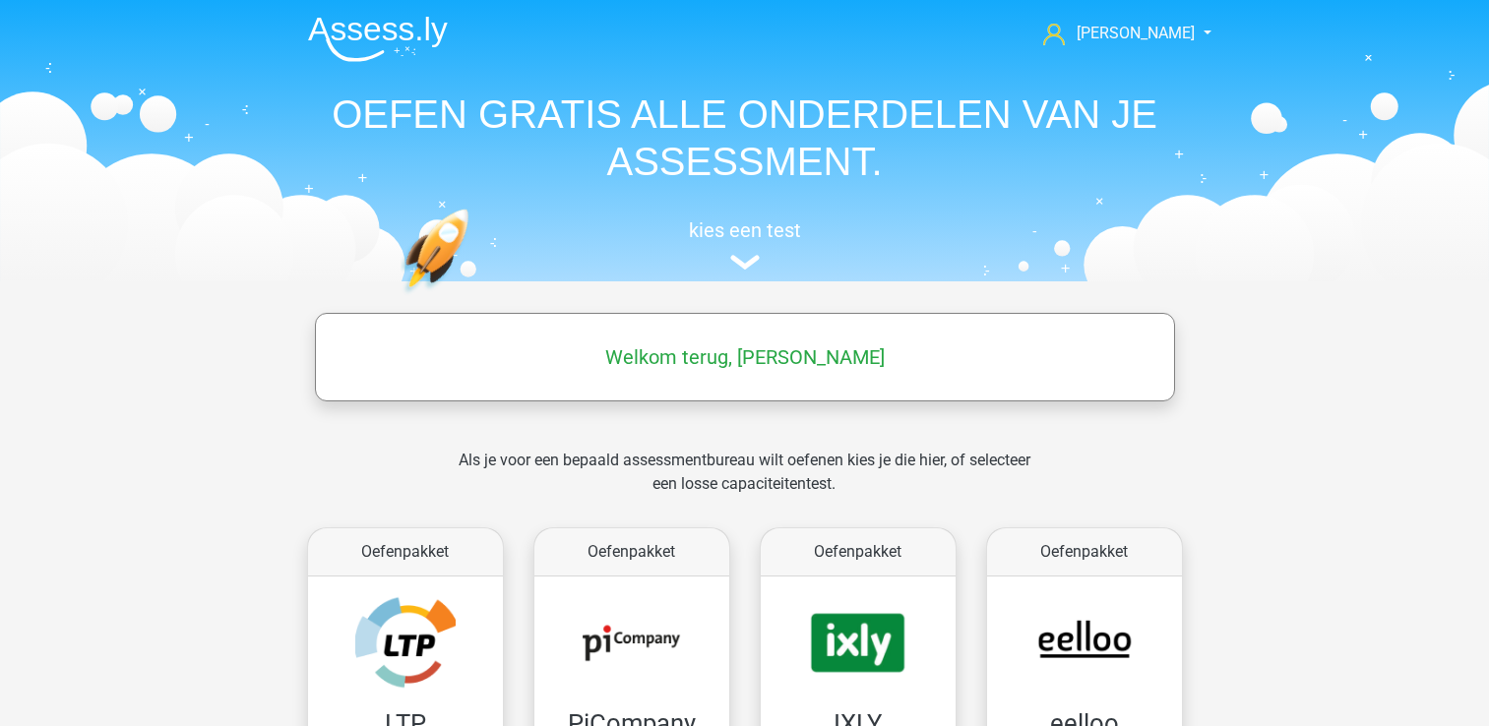 The width and height of the screenshot is (1489, 726). I want to click on h5: kies een test, so click(745, 230).